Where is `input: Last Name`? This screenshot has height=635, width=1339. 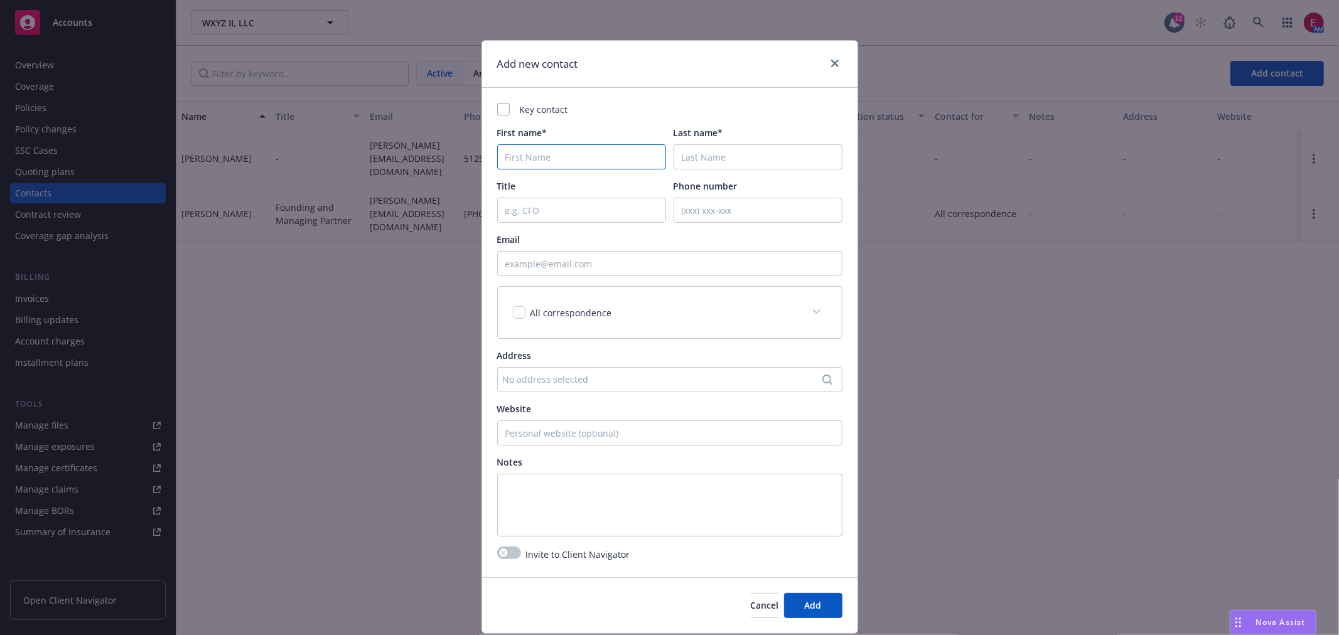 input: Last Name is located at coordinates (758, 157).